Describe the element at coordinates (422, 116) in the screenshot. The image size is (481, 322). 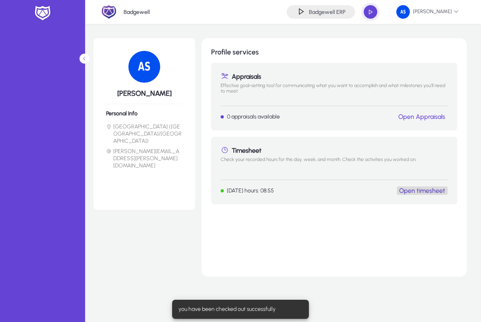
I see `a: Open Appraisals` at that location.